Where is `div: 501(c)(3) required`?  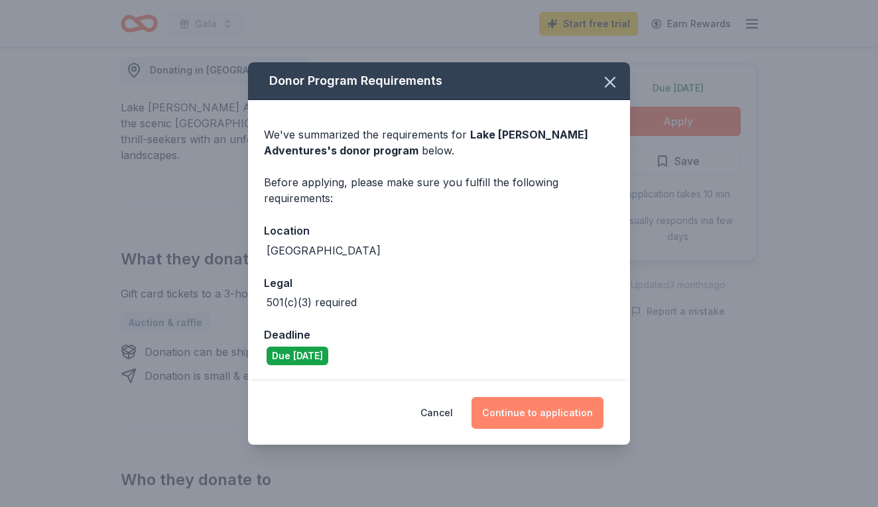 div: 501(c)(3) required is located at coordinates (312, 302).